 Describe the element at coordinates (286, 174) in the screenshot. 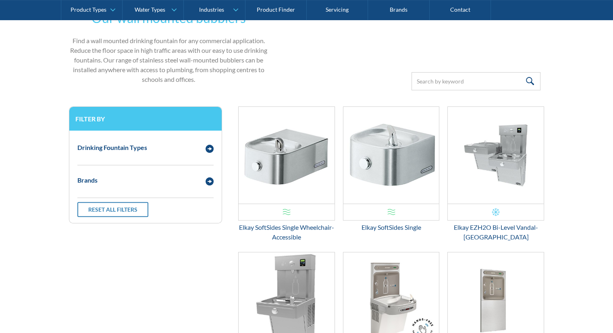

I see `a: Elkay SoftSides Single Wheelchair-AccessibleElkay SoftSides Single Wheelchair-Accessible` at that location.